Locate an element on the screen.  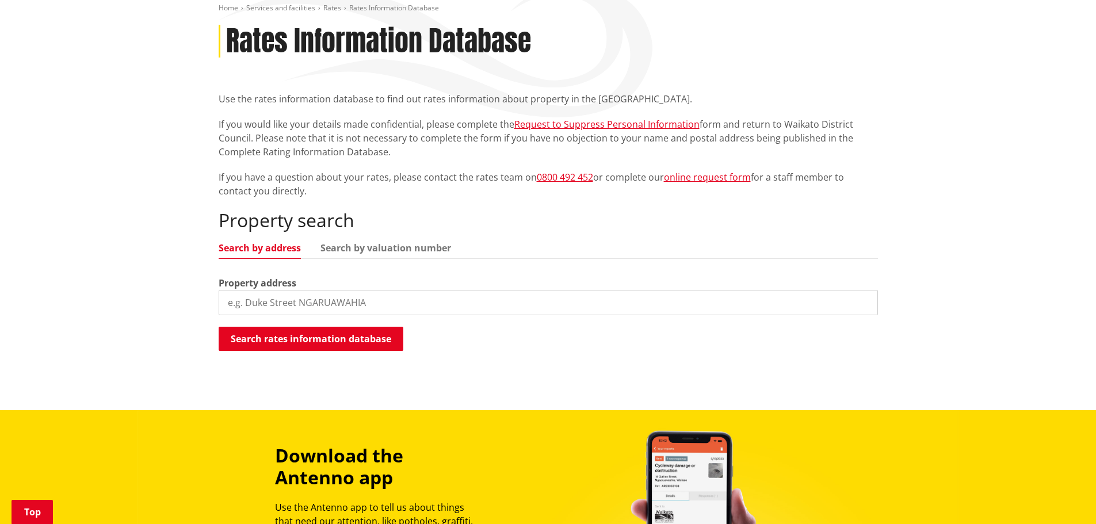
a: Request to Suppress Personal Information is located at coordinates (607, 124).